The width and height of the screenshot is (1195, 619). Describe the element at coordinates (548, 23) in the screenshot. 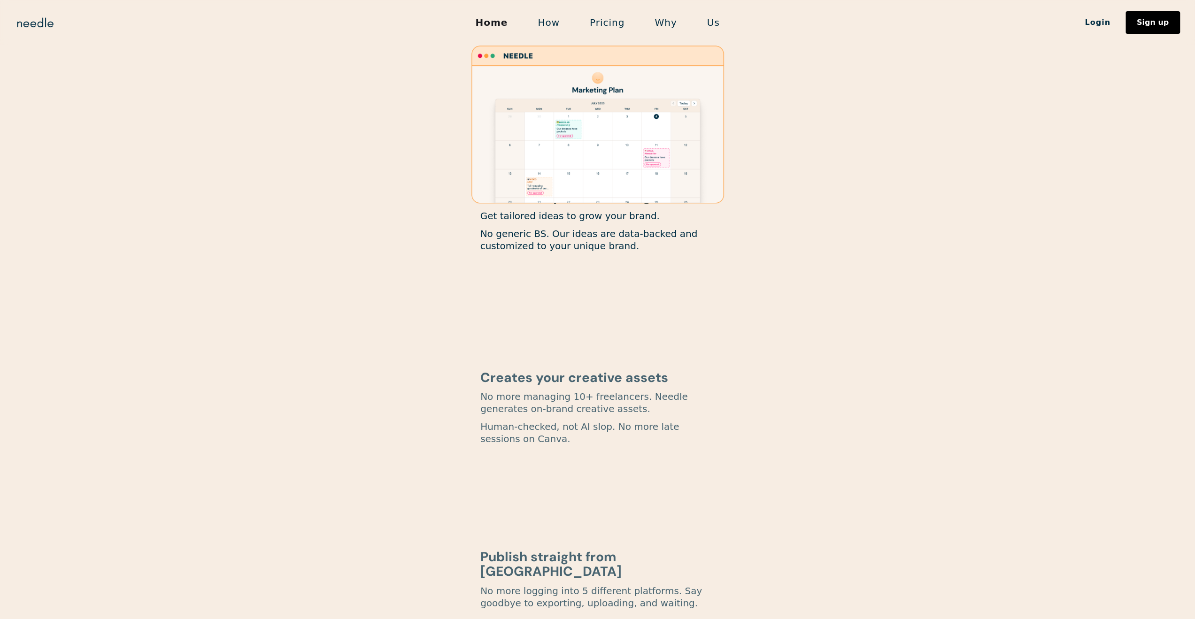

I see `a: How` at that location.